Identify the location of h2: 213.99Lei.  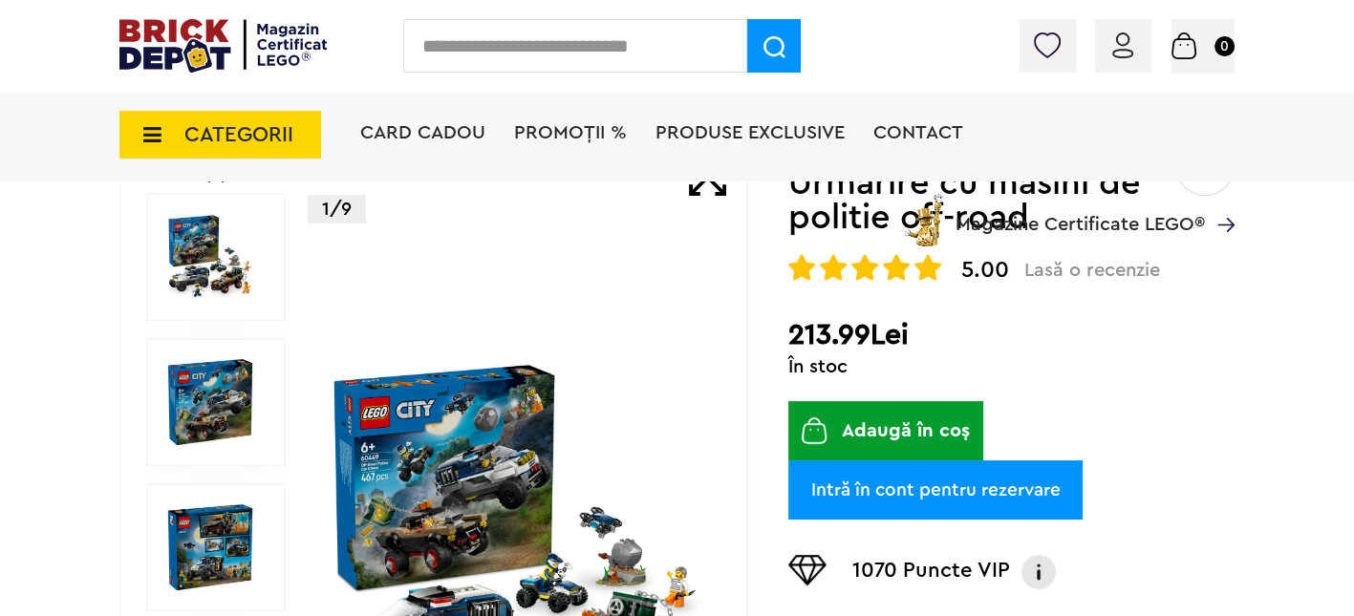
(1011, 335).